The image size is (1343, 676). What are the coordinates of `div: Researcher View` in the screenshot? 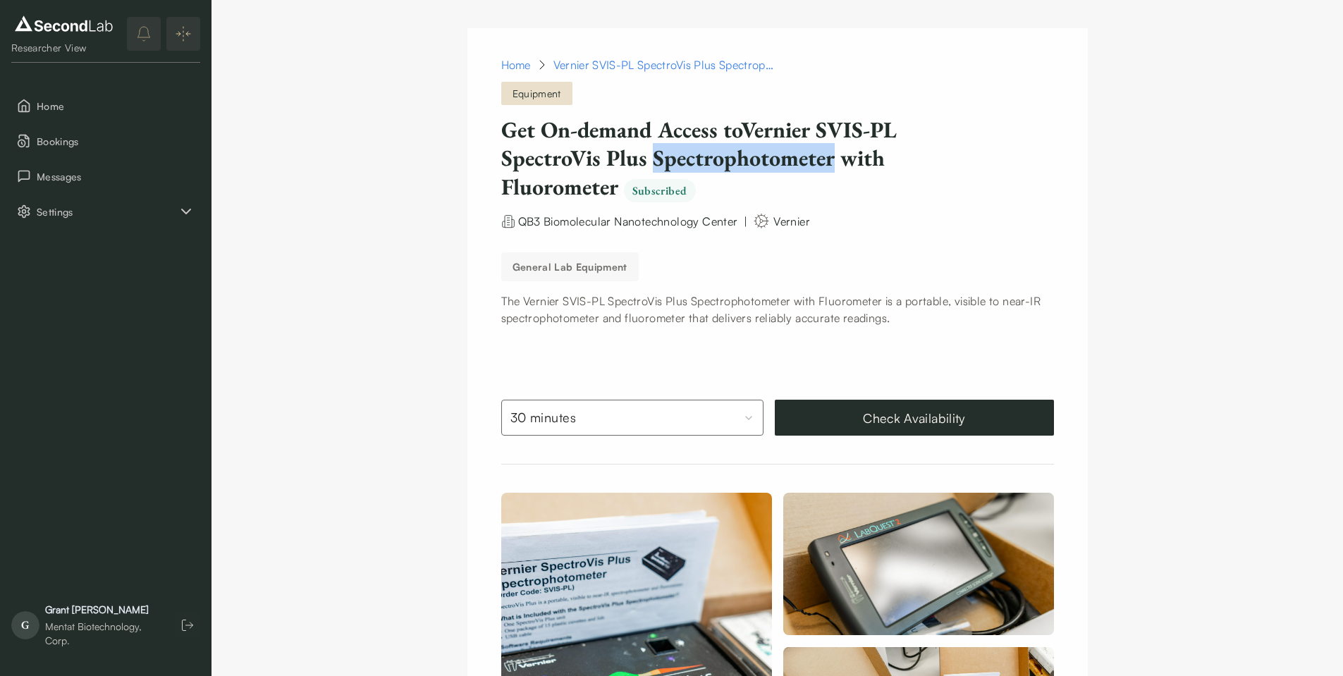 It's located at (63, 48).